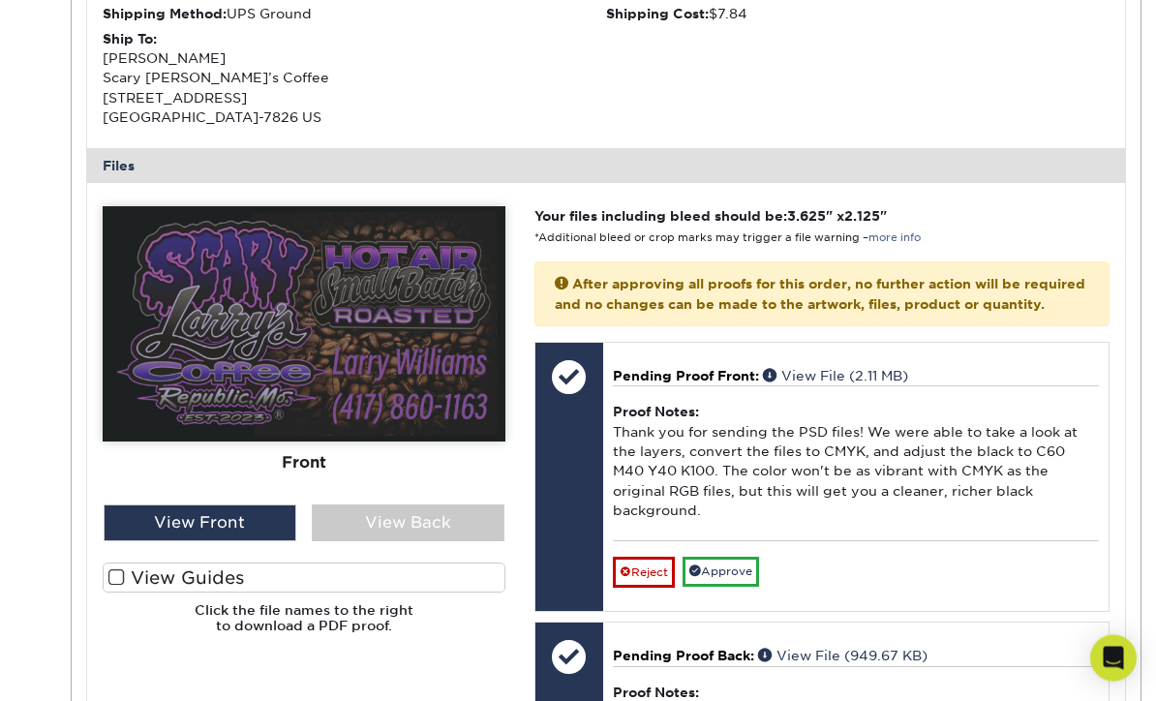  Describe the element at coordinates (711, 217) in the screenshot. I see `strong: Your files including bleed should be: " x "` at that location.